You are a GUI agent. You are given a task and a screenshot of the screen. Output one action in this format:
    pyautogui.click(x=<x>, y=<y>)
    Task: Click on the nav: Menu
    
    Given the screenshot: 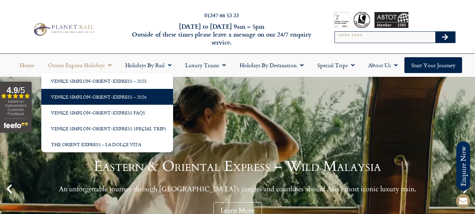 What is the action you would take?
    pyautogui.click(x=238, y=65)
    